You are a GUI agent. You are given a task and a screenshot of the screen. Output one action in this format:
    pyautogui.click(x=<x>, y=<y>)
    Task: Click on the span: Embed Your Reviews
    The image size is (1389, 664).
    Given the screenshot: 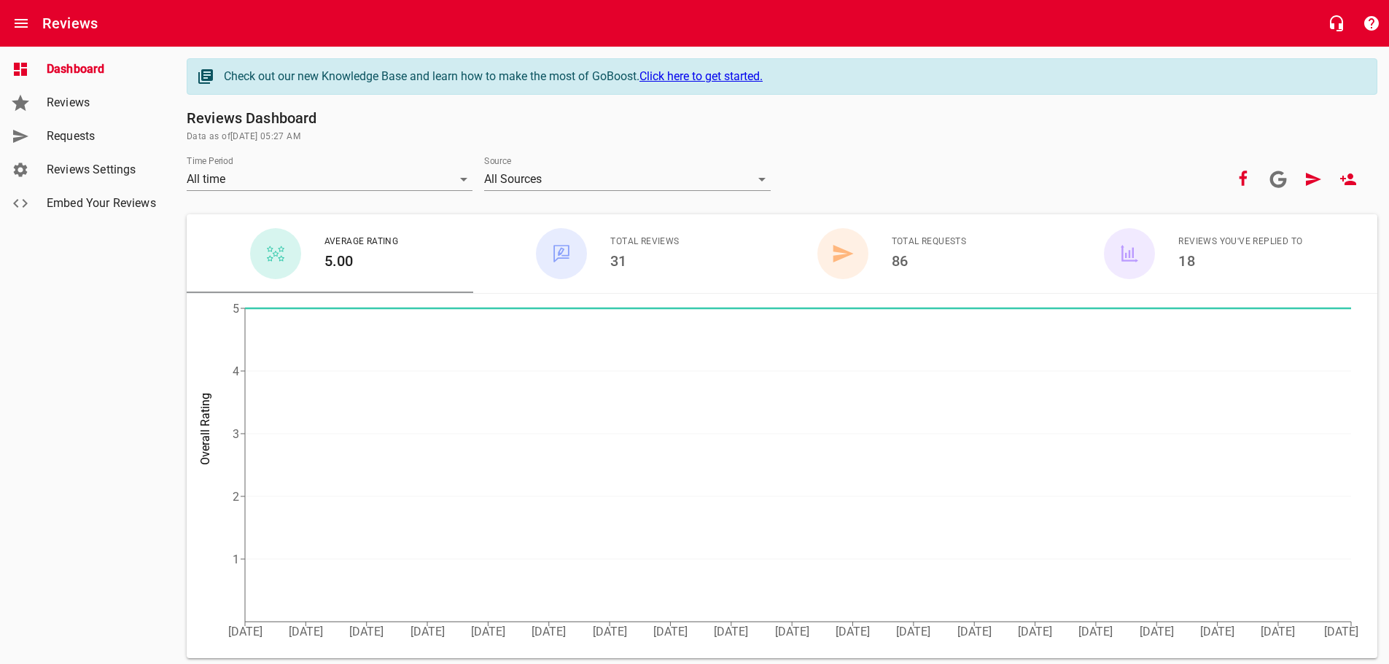 What is the action you would take?
    pyautogui.click(x=102, y=203)
    